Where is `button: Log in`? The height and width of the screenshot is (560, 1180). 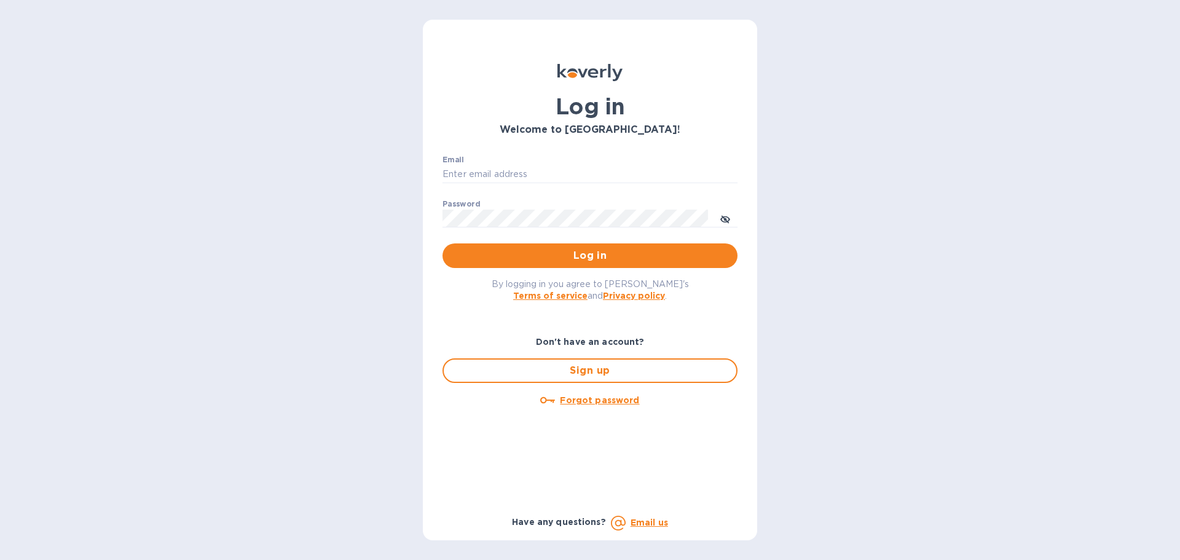 button: Log in is located at coordinates (590, 256).